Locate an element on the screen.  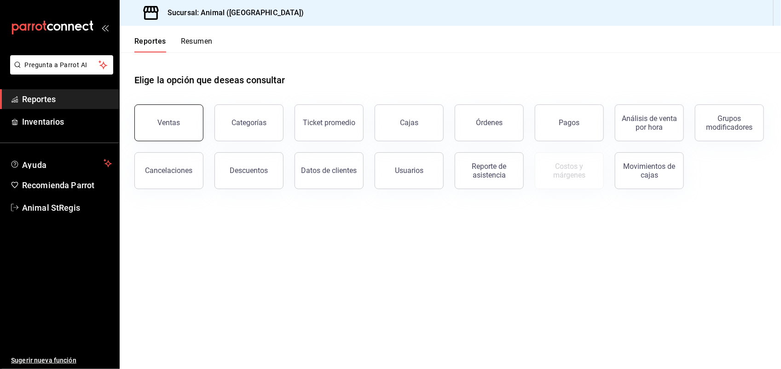
div: Pagos is located at coordinates (570, 122).